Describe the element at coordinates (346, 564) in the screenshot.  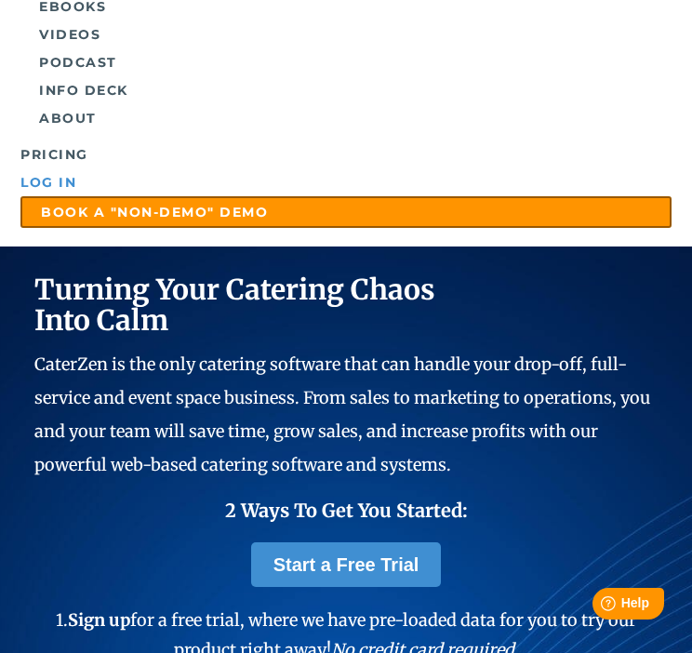
I see `a: Start a Free Trial` at that location.